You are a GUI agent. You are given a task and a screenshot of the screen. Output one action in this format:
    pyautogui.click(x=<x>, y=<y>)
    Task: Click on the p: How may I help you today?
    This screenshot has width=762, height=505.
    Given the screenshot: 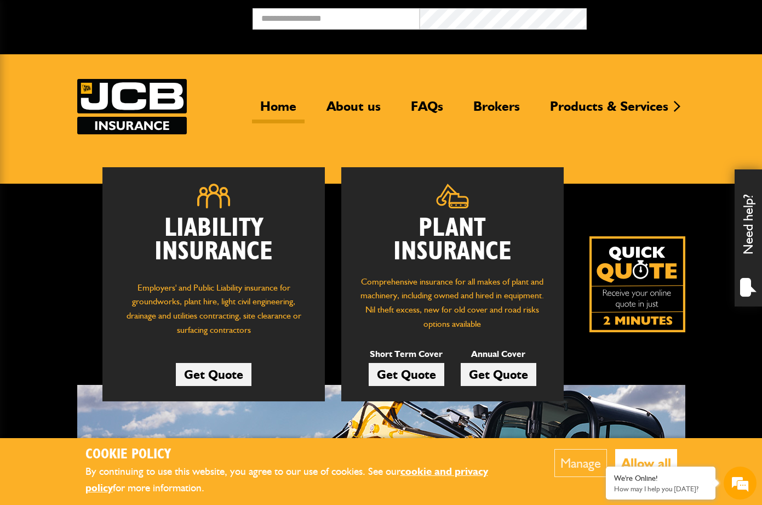 What is the action you would take?
    pyautogui.click(x=661, y=488)
    